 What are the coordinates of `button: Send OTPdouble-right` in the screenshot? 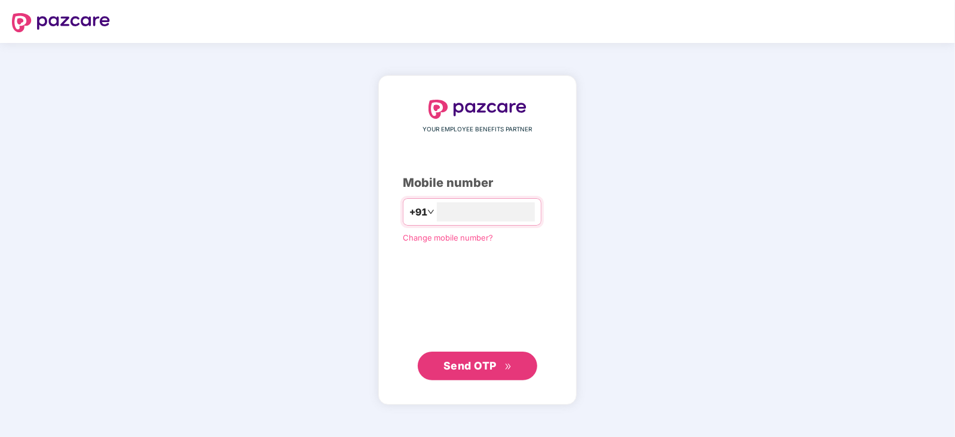 It's located at (477, 366).